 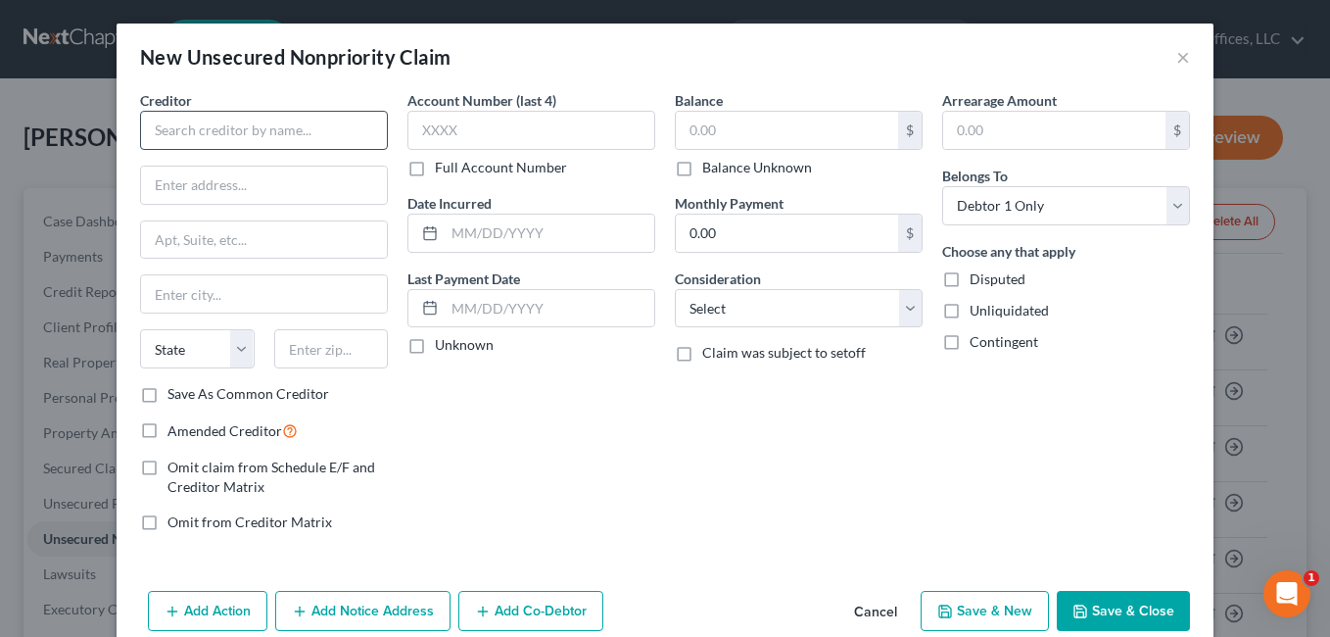 I want to click on span: Creditor, so click(x=166, y=100).